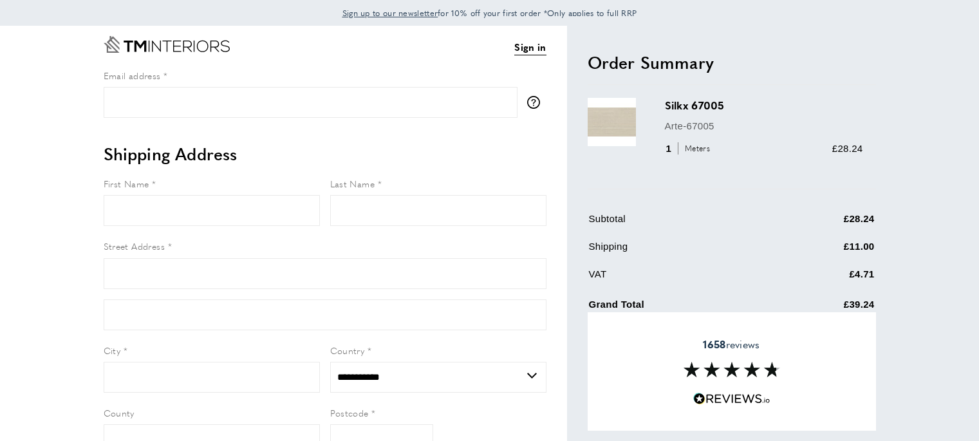 This screenshot has height=441, width=979. Describe the element at coordinates (824, 251) in the screenshot. I see `td: £11.00` at that location.